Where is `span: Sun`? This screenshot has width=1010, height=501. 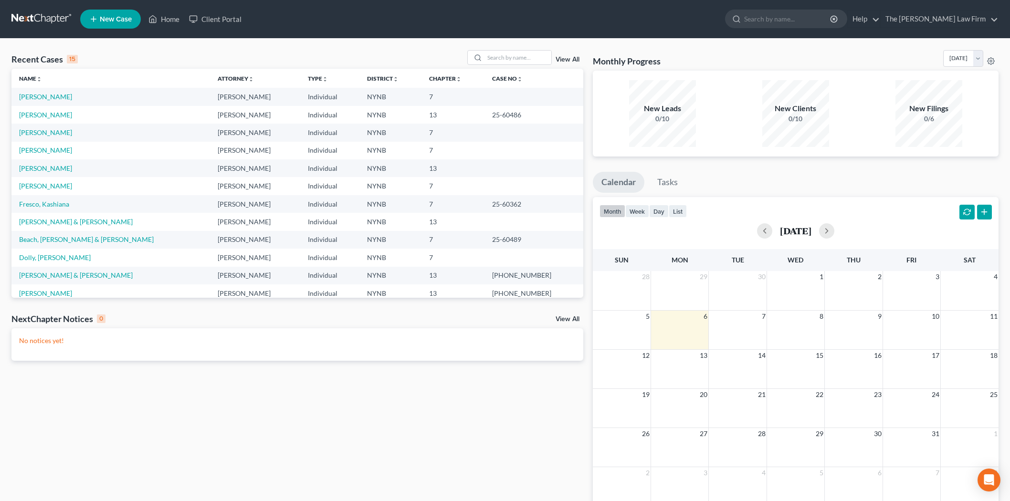
span: Sun is located at coordinates (621, 260).